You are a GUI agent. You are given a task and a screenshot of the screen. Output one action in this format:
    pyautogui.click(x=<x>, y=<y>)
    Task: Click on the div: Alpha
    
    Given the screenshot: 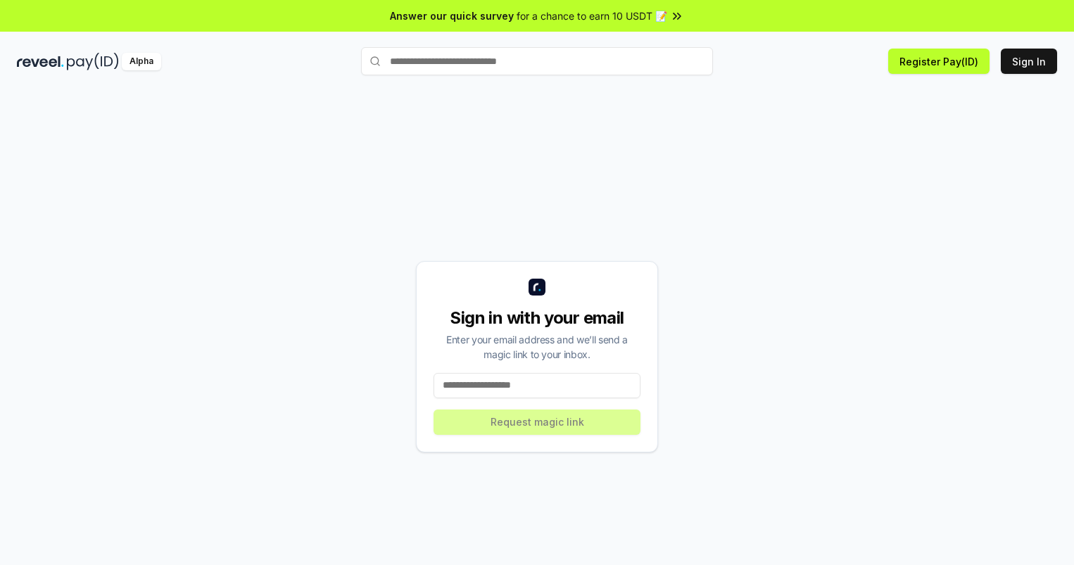 What is the action you would take?
    pyautogui.click(x=141, y=61)
    